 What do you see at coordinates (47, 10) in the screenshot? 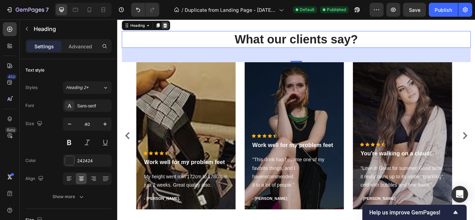
I see `p: 7` at bounding box center [47, 10].